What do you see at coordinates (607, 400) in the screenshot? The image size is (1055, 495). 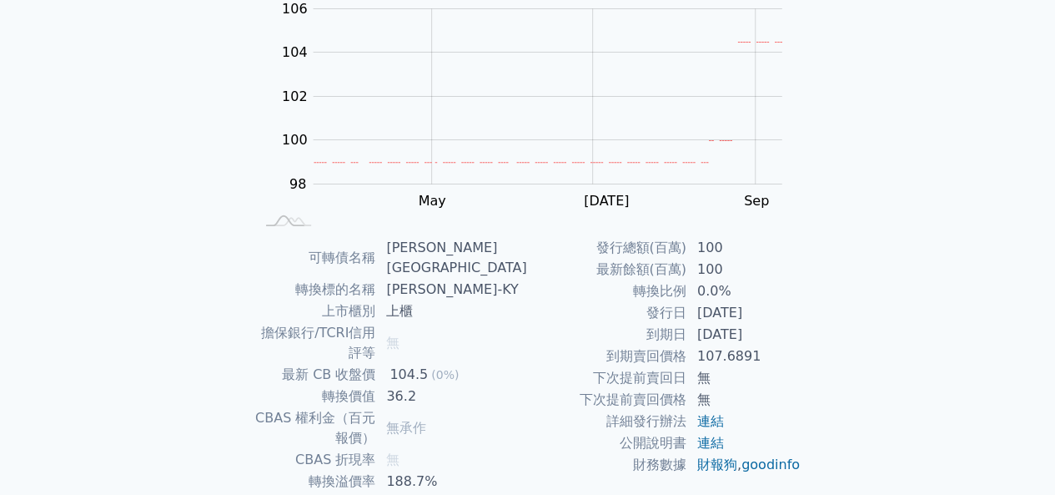 I see `td: 下次提前賣回價格` at bounding box center [607, 400].